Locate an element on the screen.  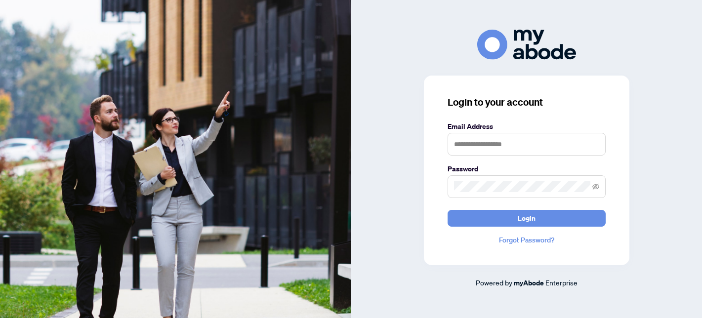
label: Email Address is located at coordinates (527, 127).